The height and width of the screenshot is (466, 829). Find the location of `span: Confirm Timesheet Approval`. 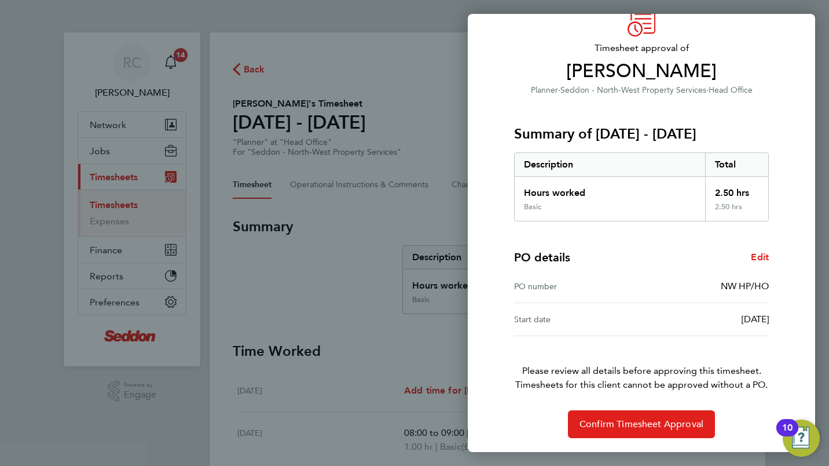

span: Confirm Timesheet Approval is located at coordinates (642, 424).